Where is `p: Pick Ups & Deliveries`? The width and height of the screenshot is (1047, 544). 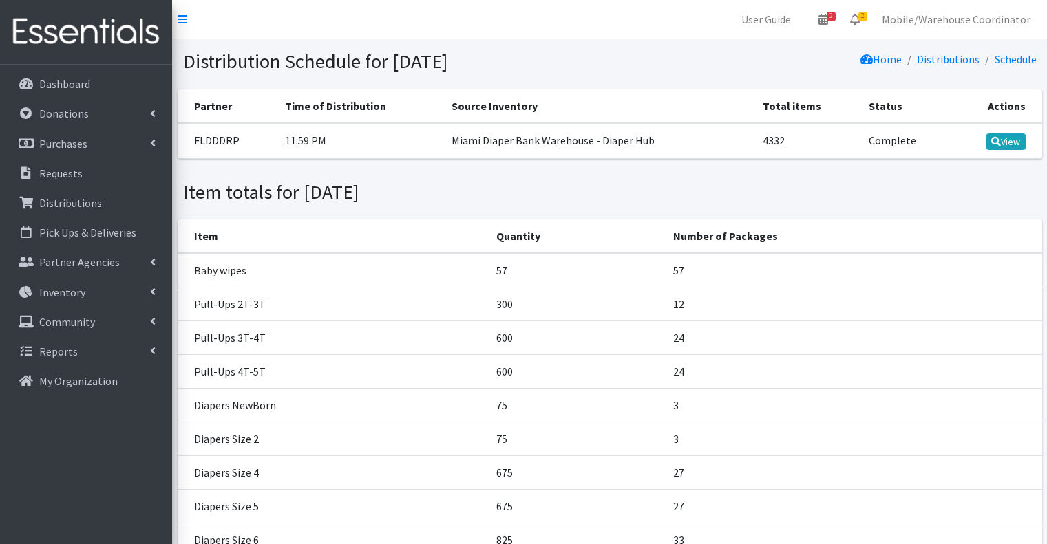
p: Pick Ups & Deliveries is located at coordinates (87, 233).